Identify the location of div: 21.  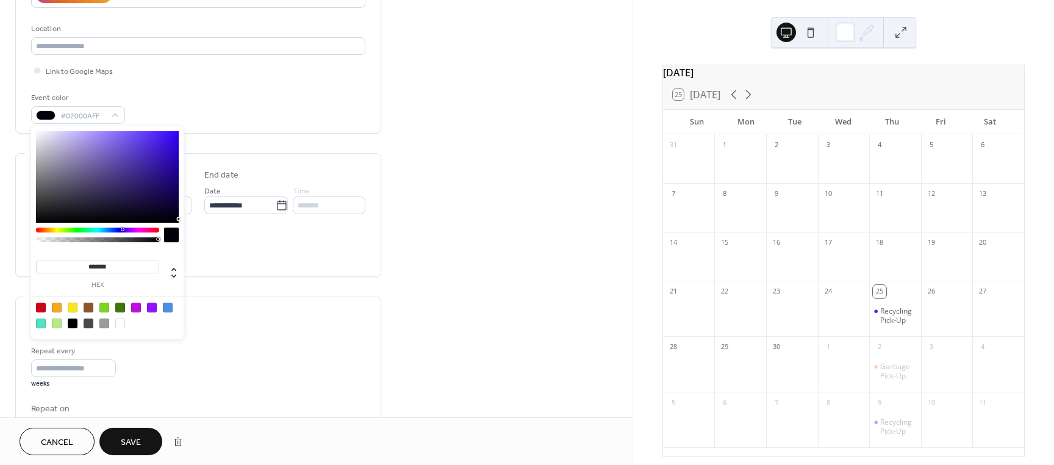
(674, 292).